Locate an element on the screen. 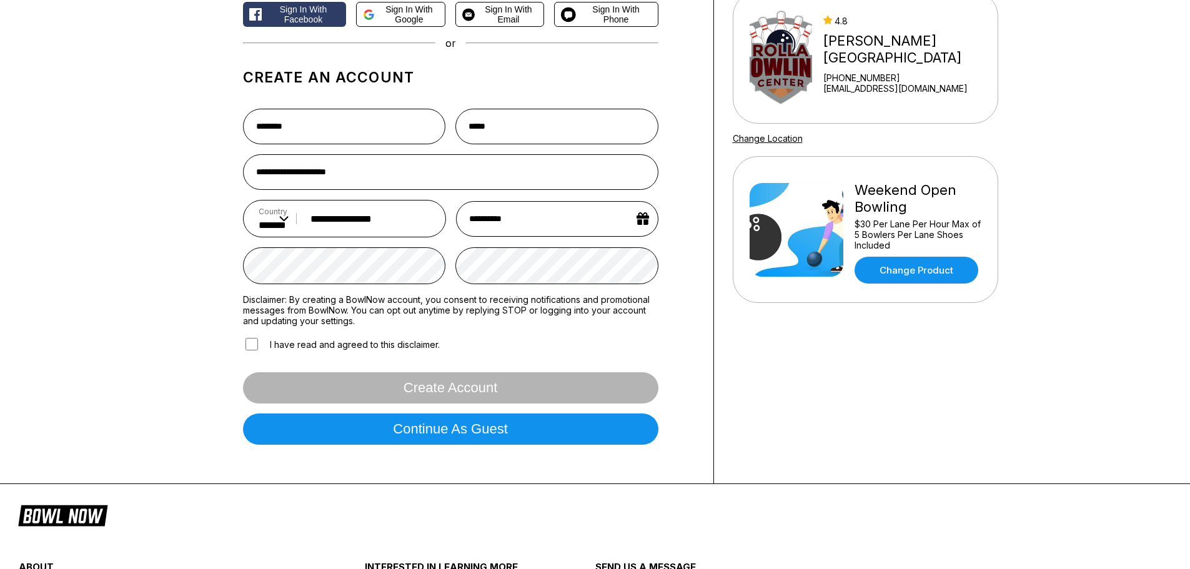 The width and height of the screenshot is (1190, 569). label: I have read and agreed to this disclaimer. is located at coordinates (341, 344).